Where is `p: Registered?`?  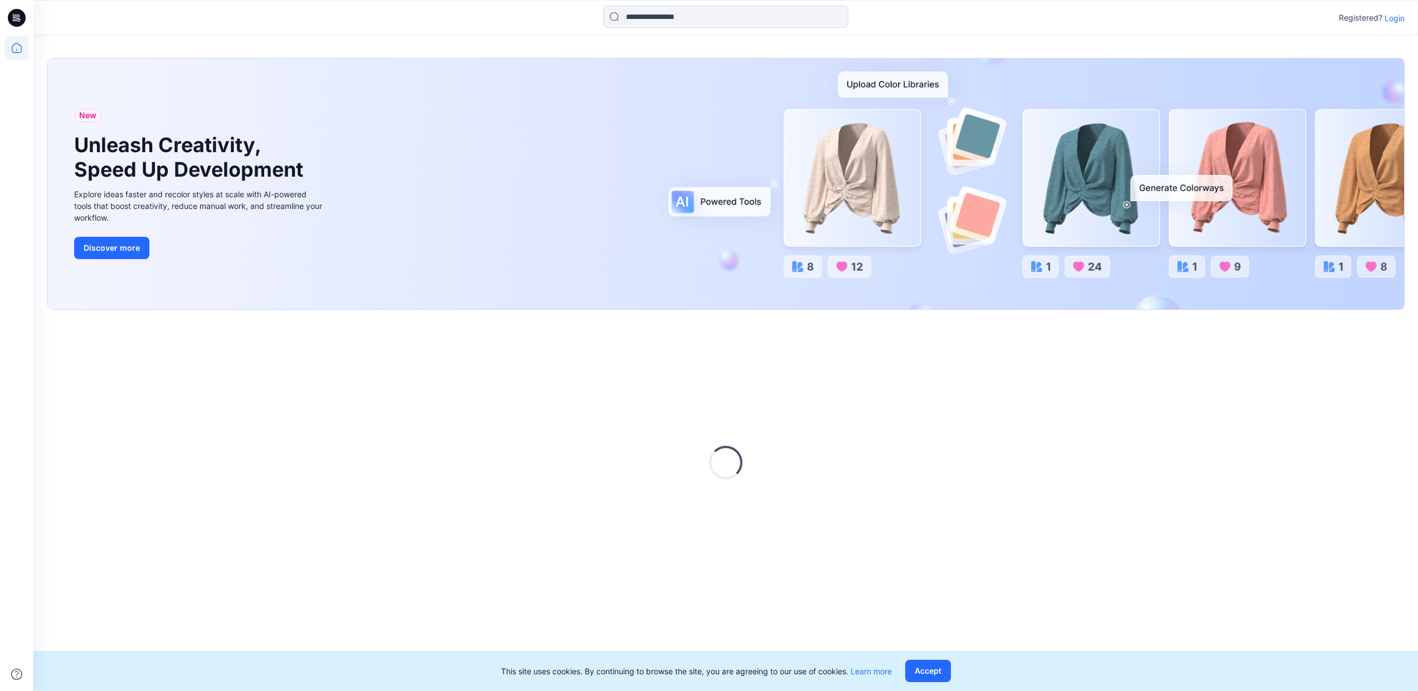
p: Registered? is located at coordinates (1361, 18).